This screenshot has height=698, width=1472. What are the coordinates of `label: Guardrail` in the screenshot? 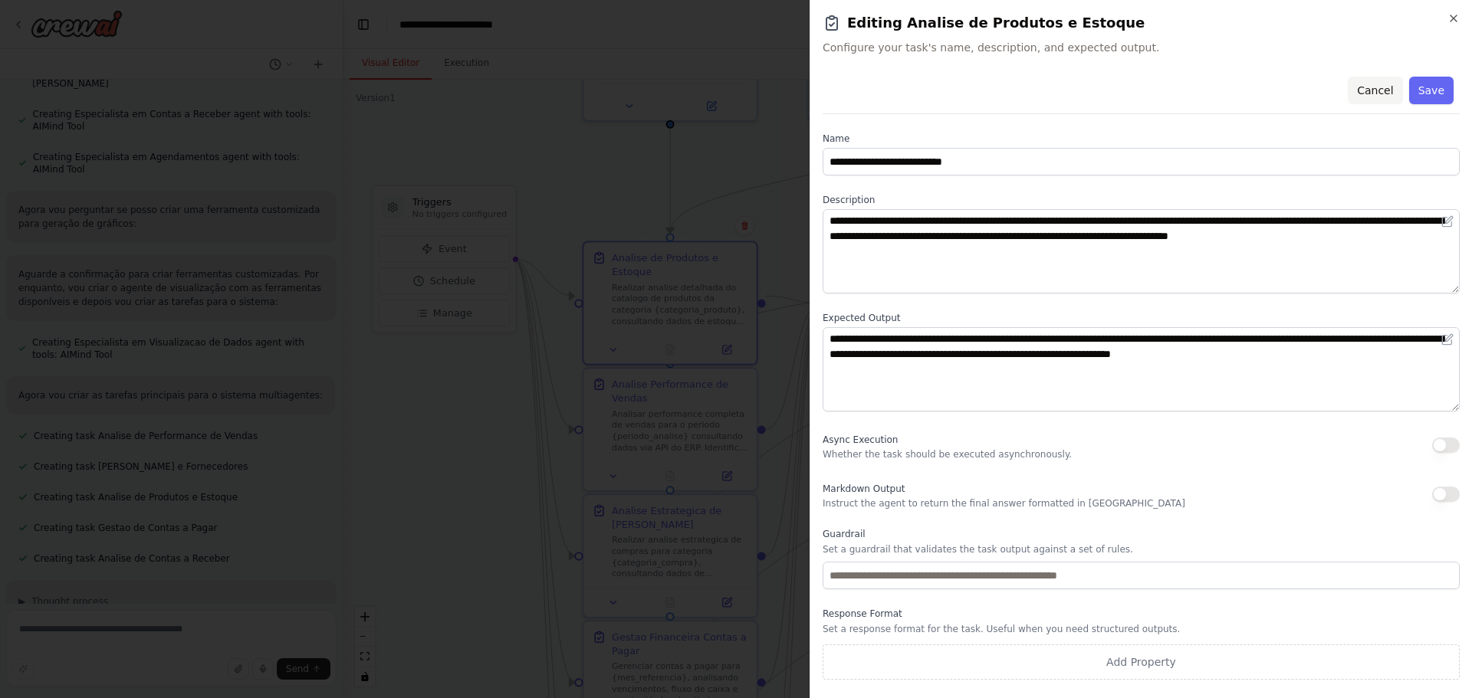 It's located at (1141, 534).